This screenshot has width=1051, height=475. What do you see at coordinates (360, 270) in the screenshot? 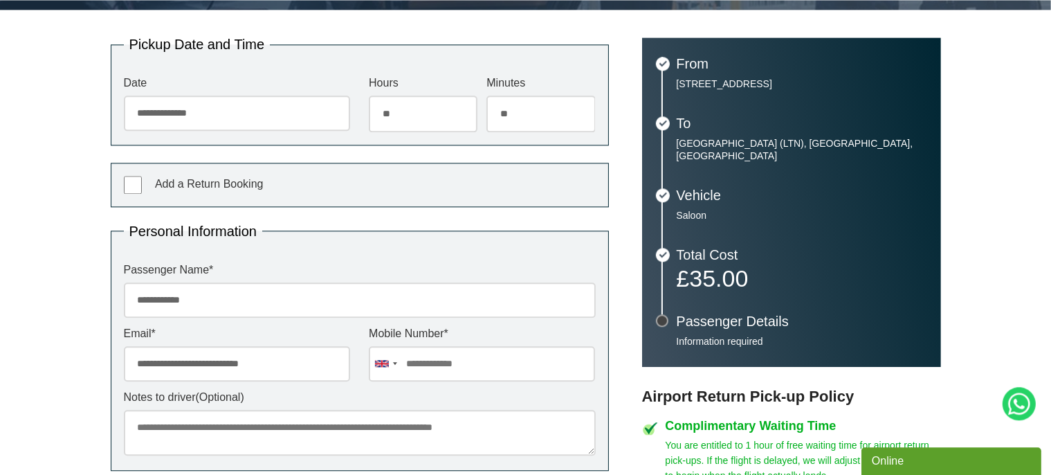
I see `label: Passenger Name` at bounding box center [360, 270].